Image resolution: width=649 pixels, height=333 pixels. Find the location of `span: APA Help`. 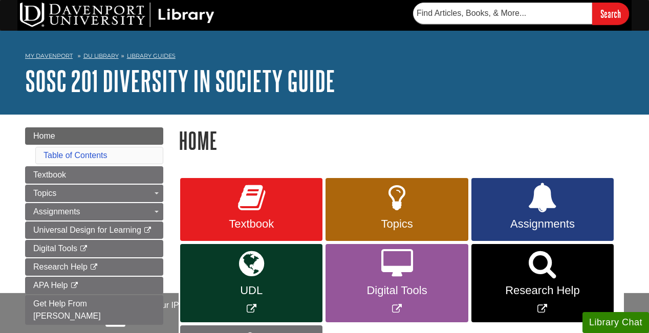

span: APA Help is located at coordinates (50, 285).